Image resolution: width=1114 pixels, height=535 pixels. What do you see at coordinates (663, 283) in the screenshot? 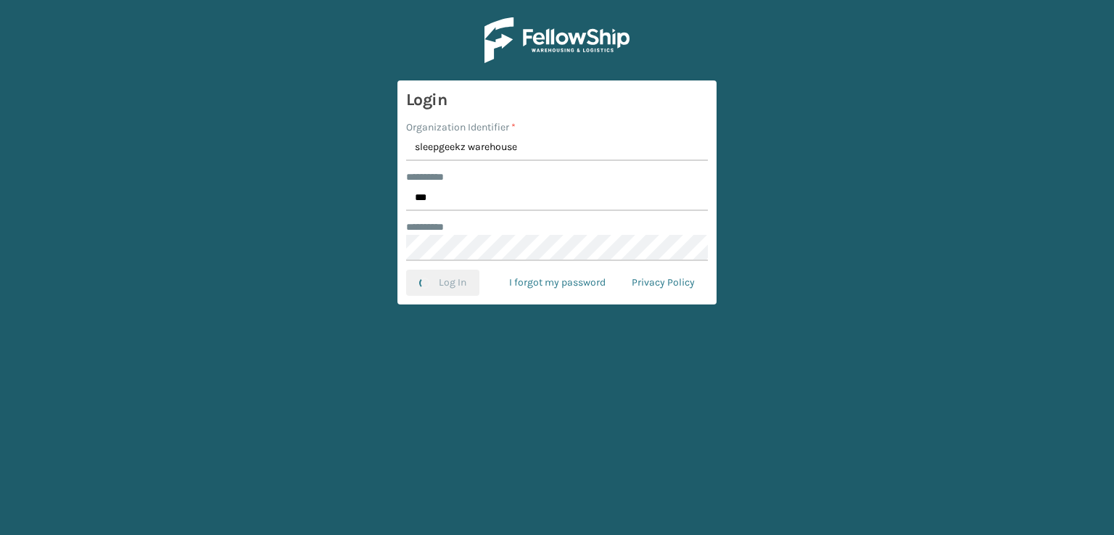
I see `a: Privacy Policy` at bounding box center [663, 283].